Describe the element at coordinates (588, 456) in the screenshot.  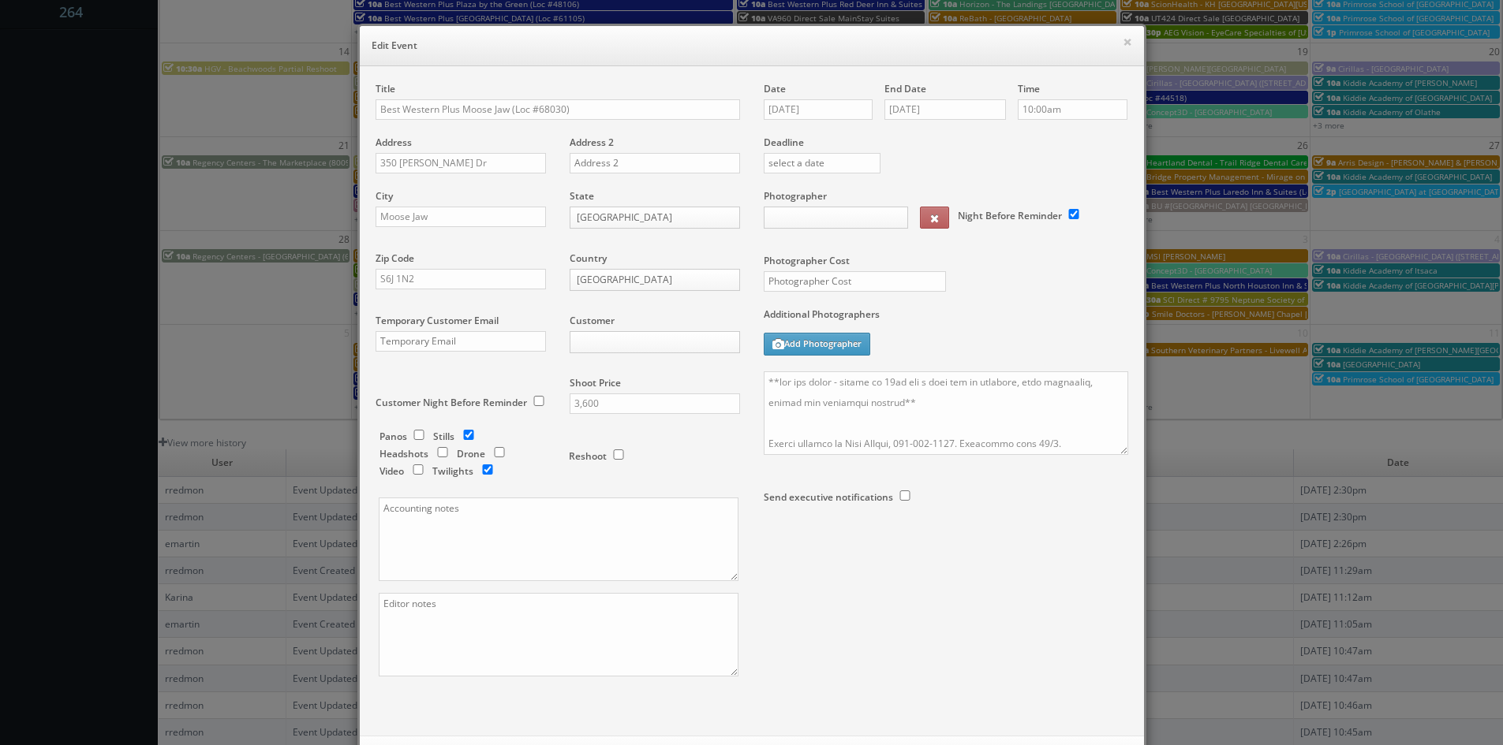
I see `label: Reshoot` at that location.